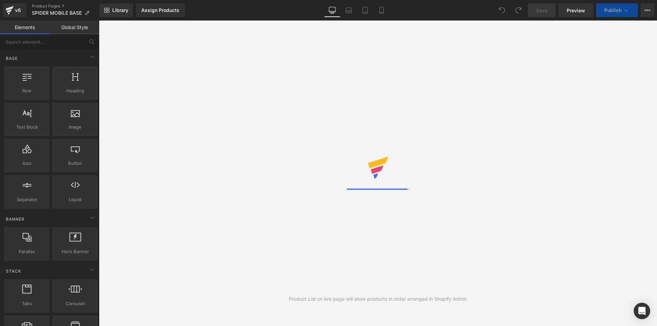  What do you see at coordinates (27, 163) in the screenshot?
I see `span: Icon` at bounding box center [27, 163].